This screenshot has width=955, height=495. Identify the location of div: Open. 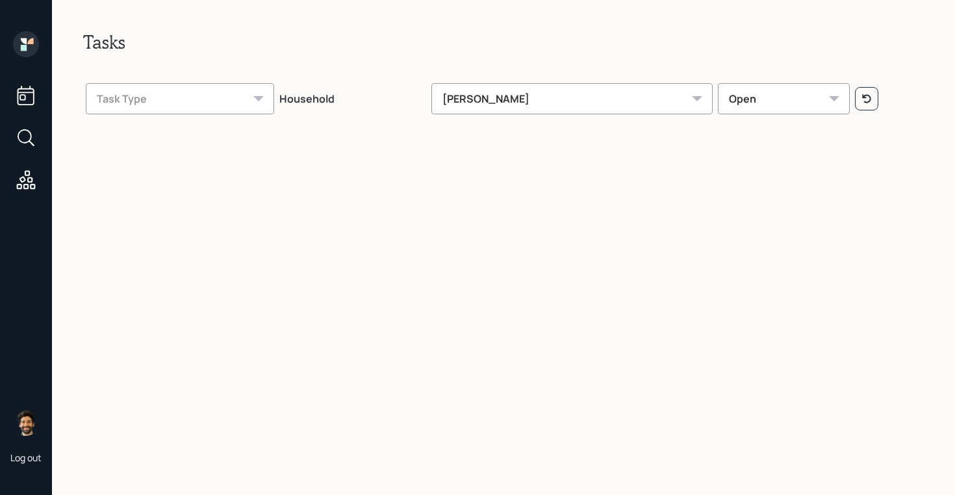
(783, 99).